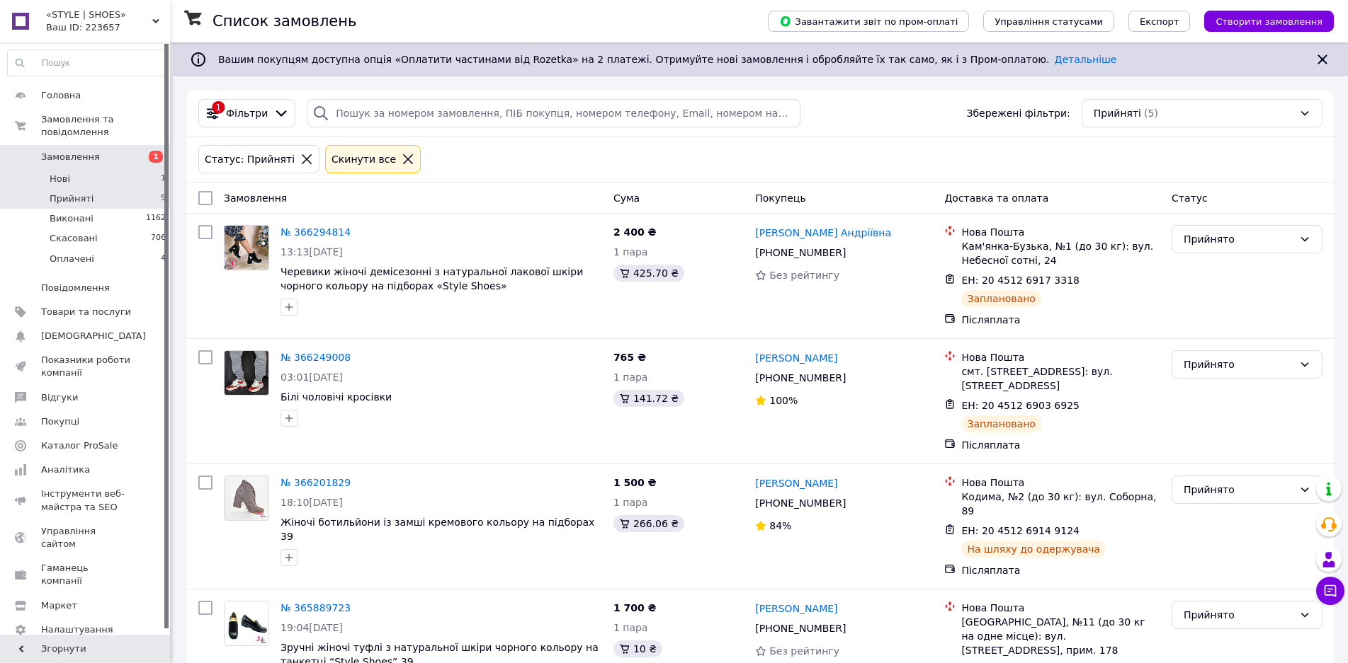  What do you see at coordinates (1020, 531) in the screenshot?
I see `span: ЕН: 20 4512 6914 9124` at bounding box center [1020, 531].